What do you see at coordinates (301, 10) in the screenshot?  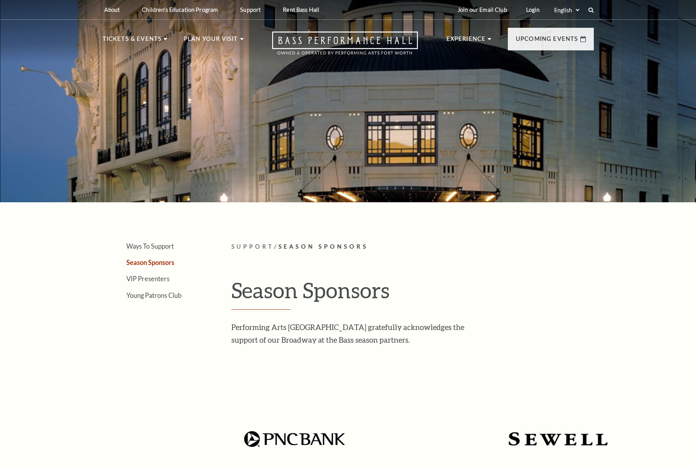 I see `p: Rent Bass Hall` at bounding box center [301, 10].